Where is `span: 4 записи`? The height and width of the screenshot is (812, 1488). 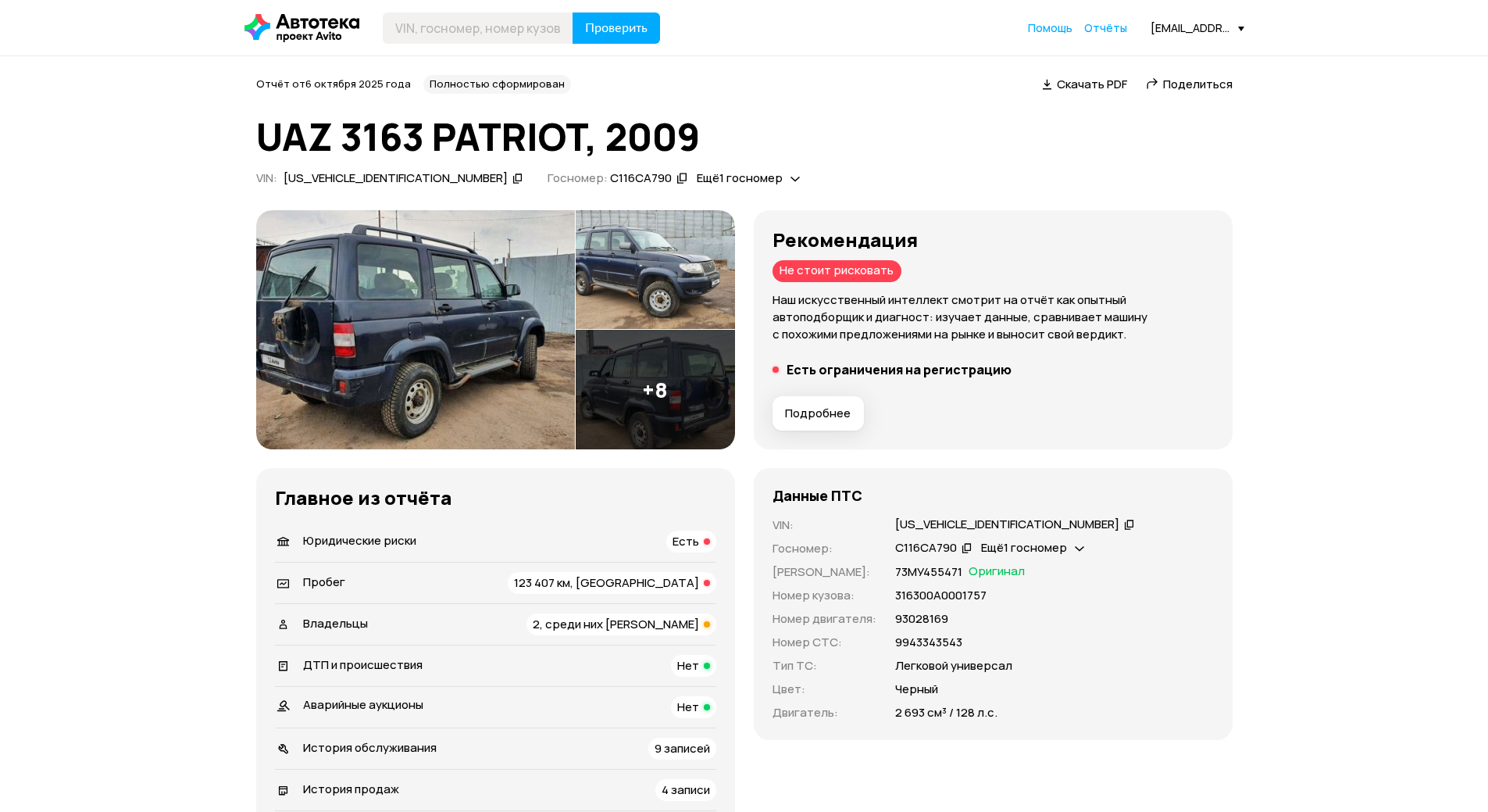 span: 4 записи is located at coordinates (686, 789).